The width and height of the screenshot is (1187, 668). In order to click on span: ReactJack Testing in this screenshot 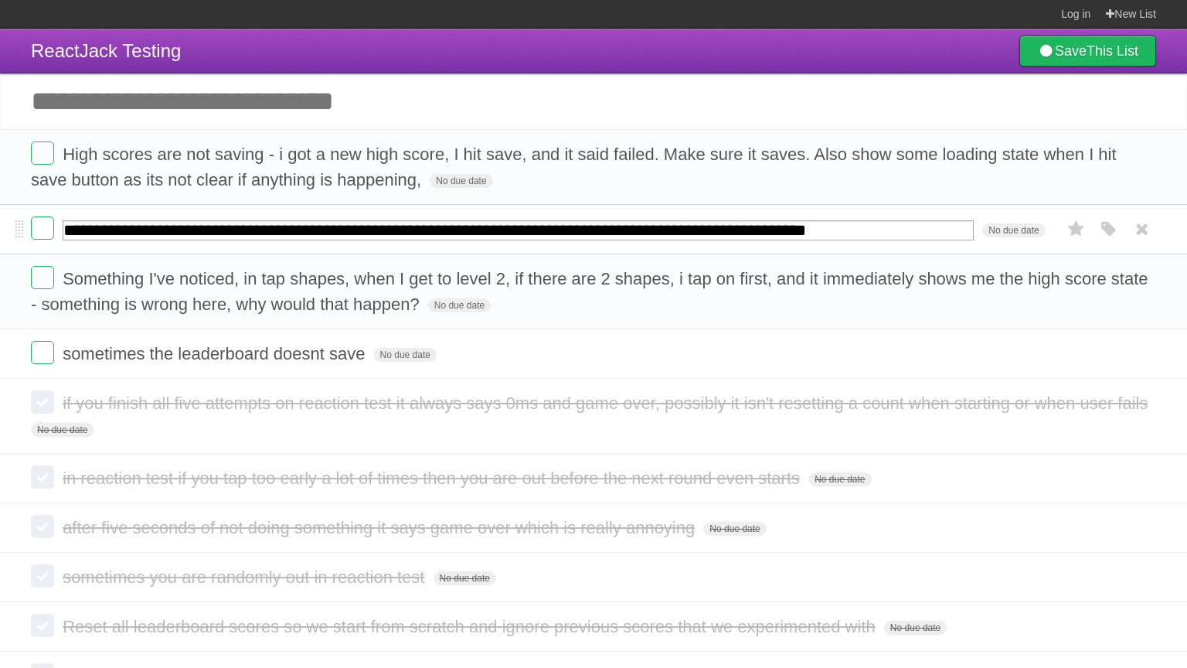, I will do `click(106, 50)`.